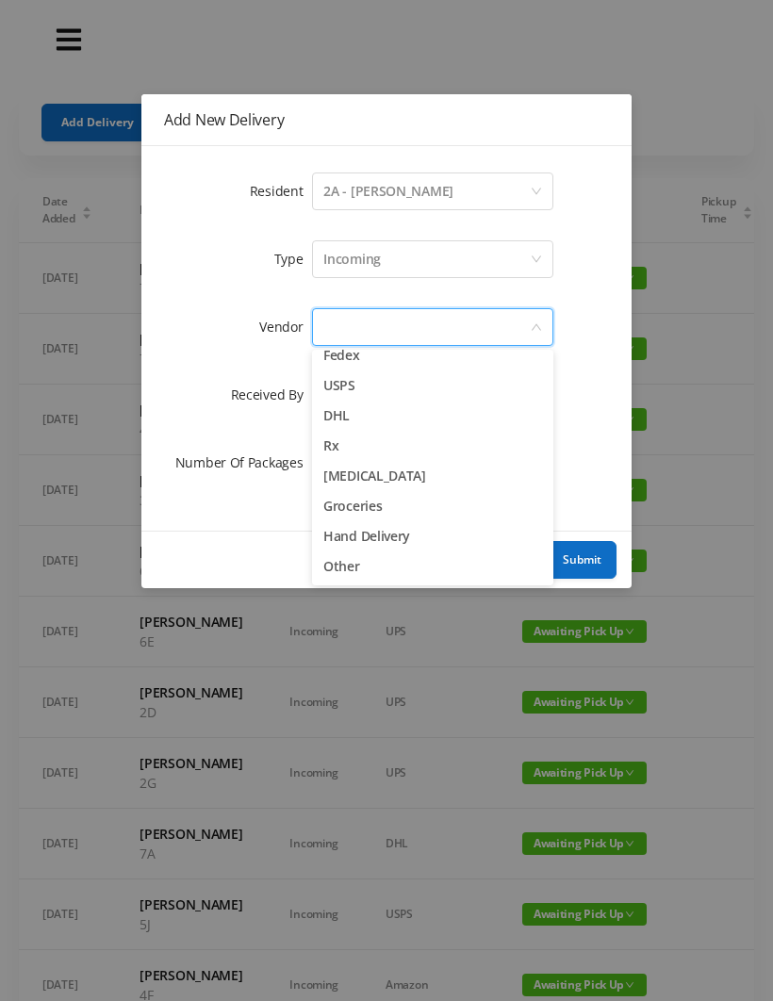 Image resolution: width=773 pixels, height=1001 pixels. I want to click on button: Submit, so click(582, 560).